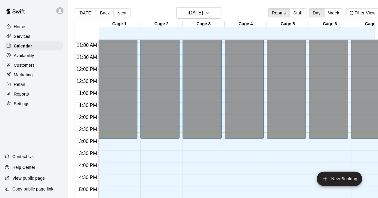 Image resolution: width=378 pixels, height=198 pixels. Describe the element at coordinates (287, 24) in the screenshot. I see `div: Cage 5` at that location.